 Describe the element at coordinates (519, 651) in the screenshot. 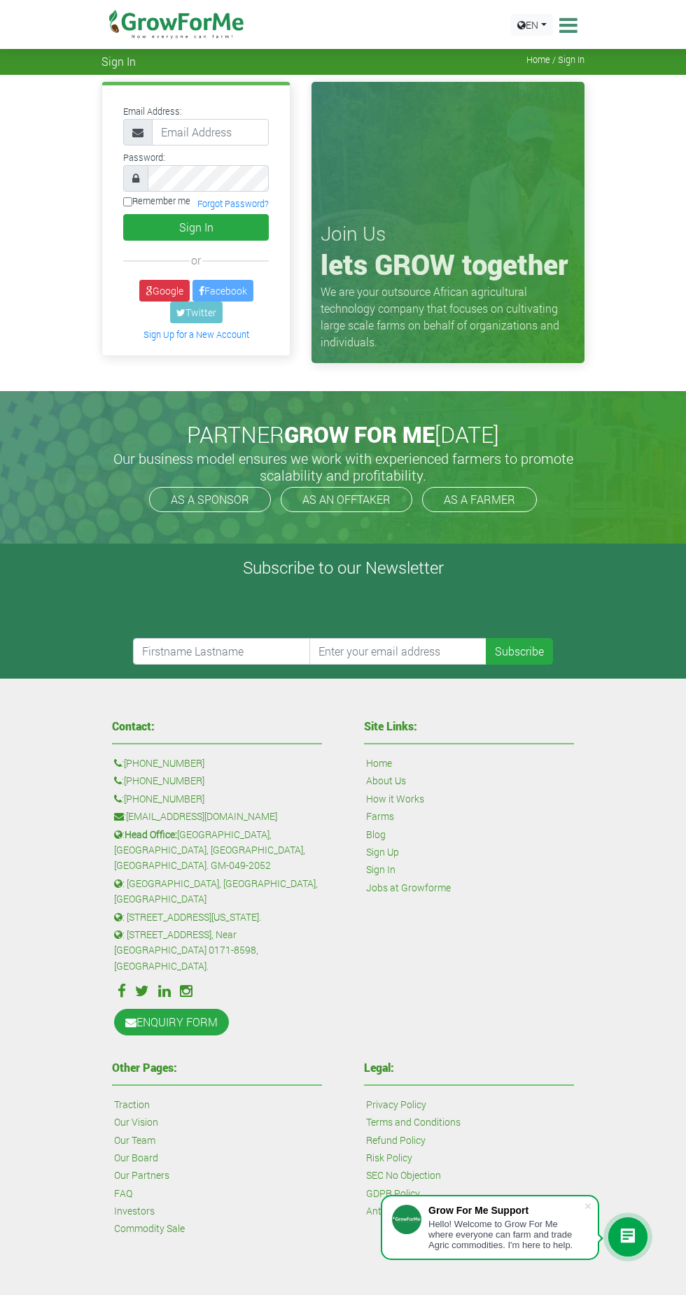

I see `button: Subscribe` at that location.